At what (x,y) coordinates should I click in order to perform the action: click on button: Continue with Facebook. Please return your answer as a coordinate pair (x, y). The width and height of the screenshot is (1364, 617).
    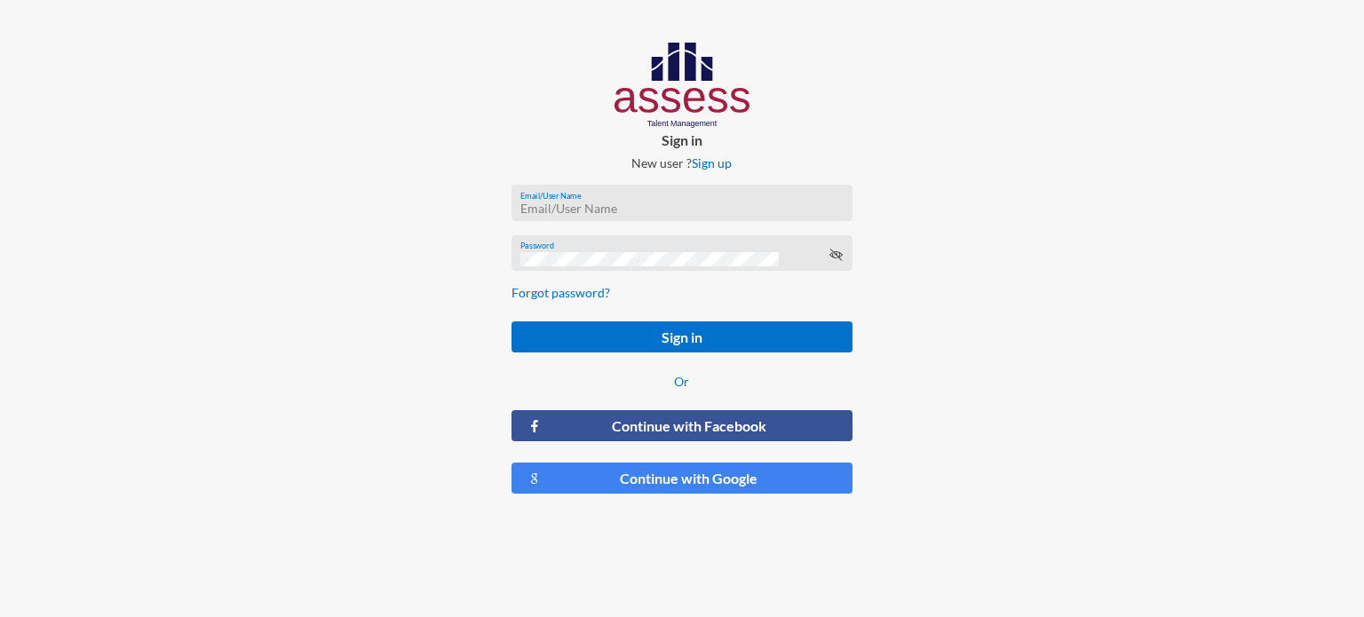
    Looking at the image, I should click on (682, 425).